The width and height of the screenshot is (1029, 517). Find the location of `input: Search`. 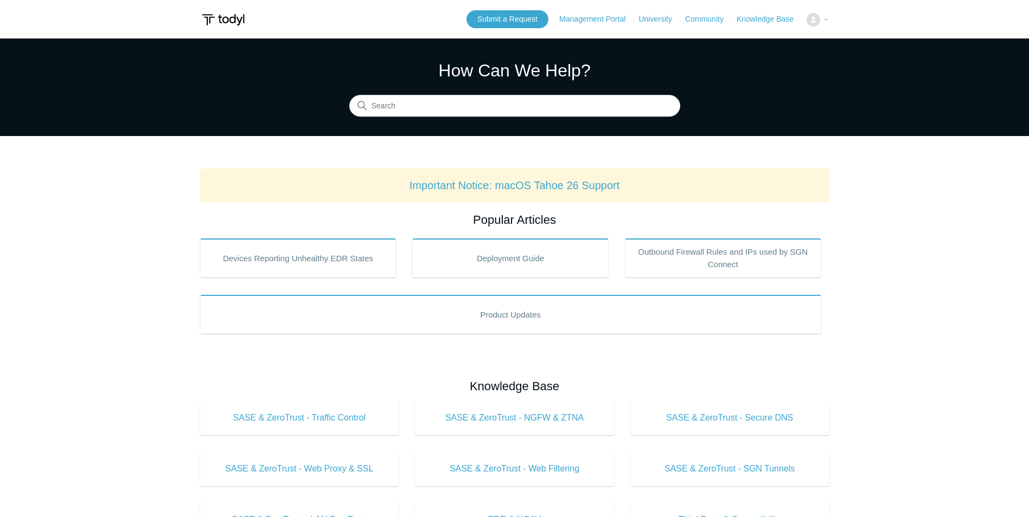

input: Search is located at coordinates (515, 106).